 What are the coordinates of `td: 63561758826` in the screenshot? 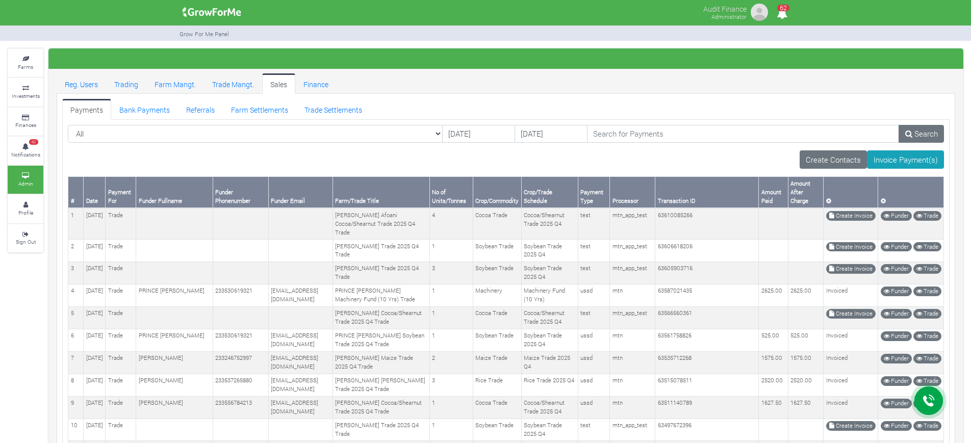 It's located at (707, 340).